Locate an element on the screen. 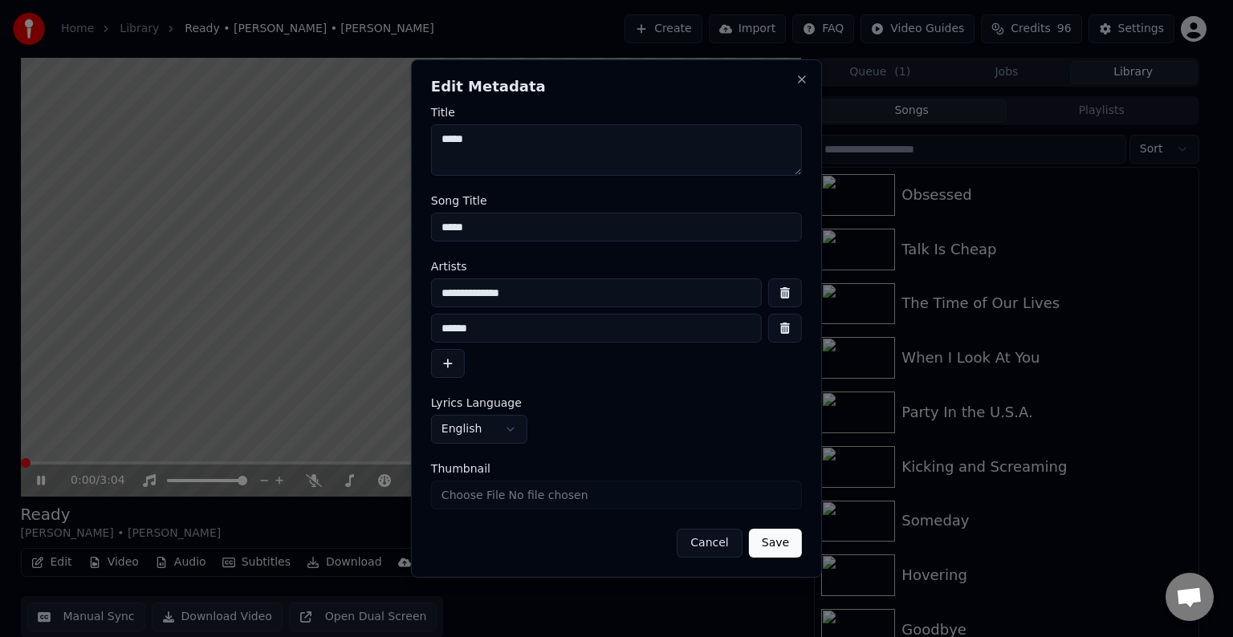  span: Lyrics Language is located at coordinates (476, 403).